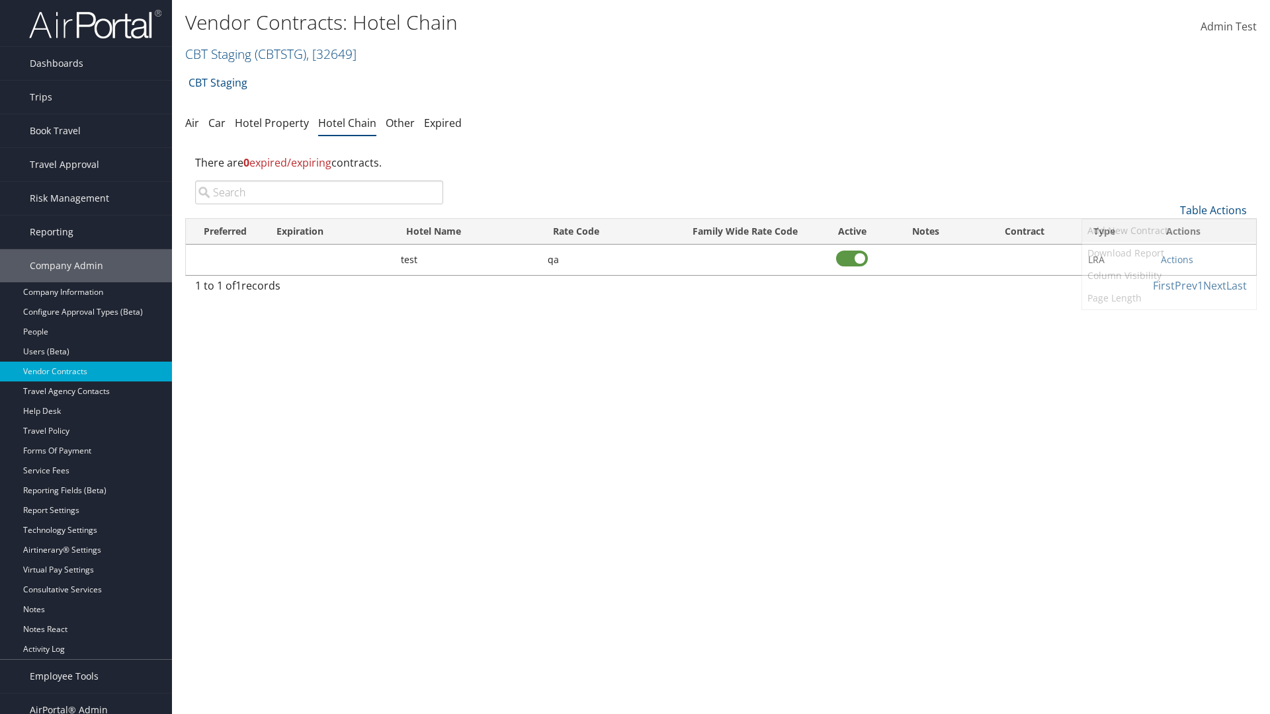 This screenshot has height=714, width=1270. I want to click on a: Download Report, so click(1169, 253).